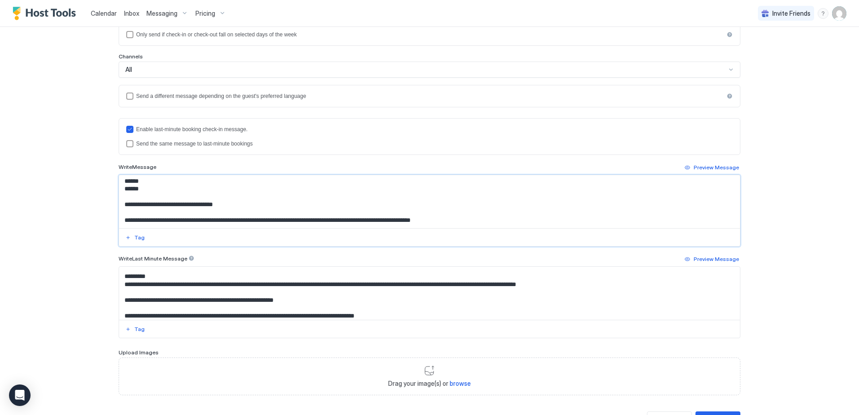 Image resolution: width=859 pixels, height=415 pixels. What do you see at coordinates (430, 35) in the screenshot?
I see `div: isLimited` at bounding box center [430, 35].